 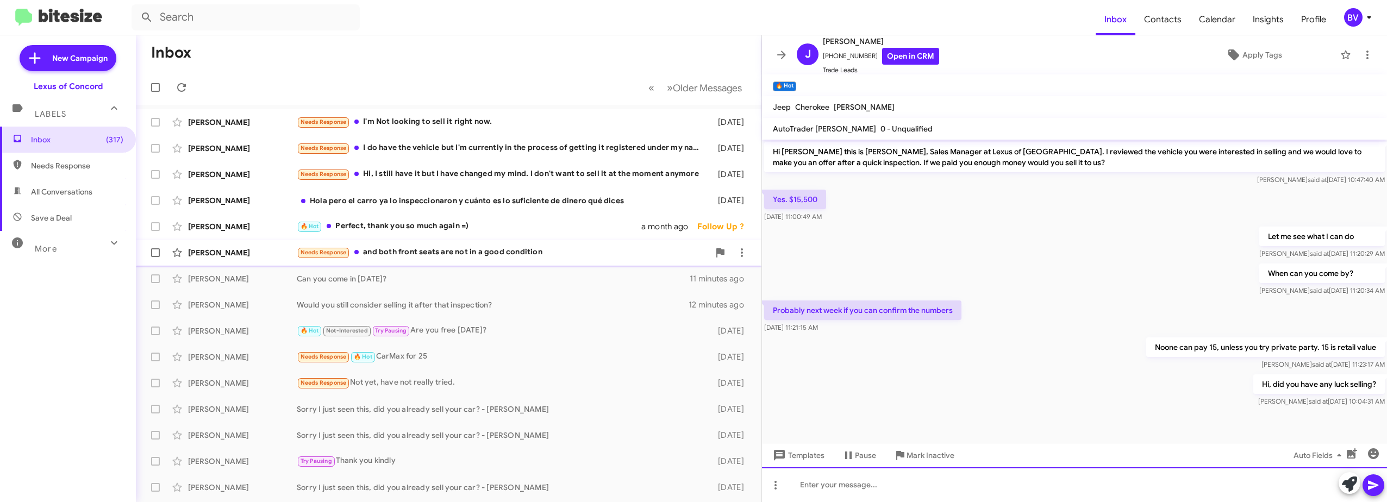 What do you see at coordinates (1162, 20) in the screenshot?
I see `span: Contacts` at bounding box center [1162, 20].